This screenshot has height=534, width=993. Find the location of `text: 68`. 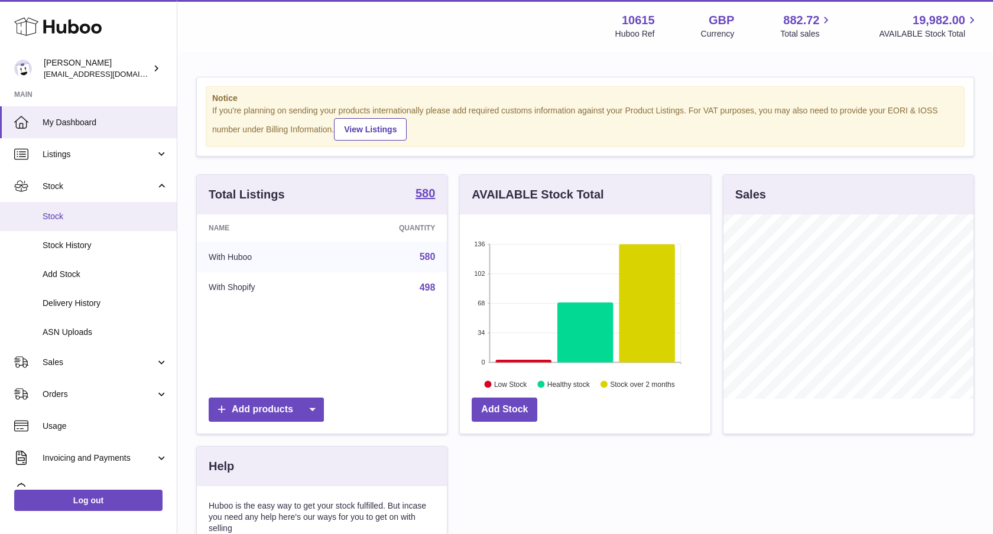

text: 68 is located at coordinates (482, 303).